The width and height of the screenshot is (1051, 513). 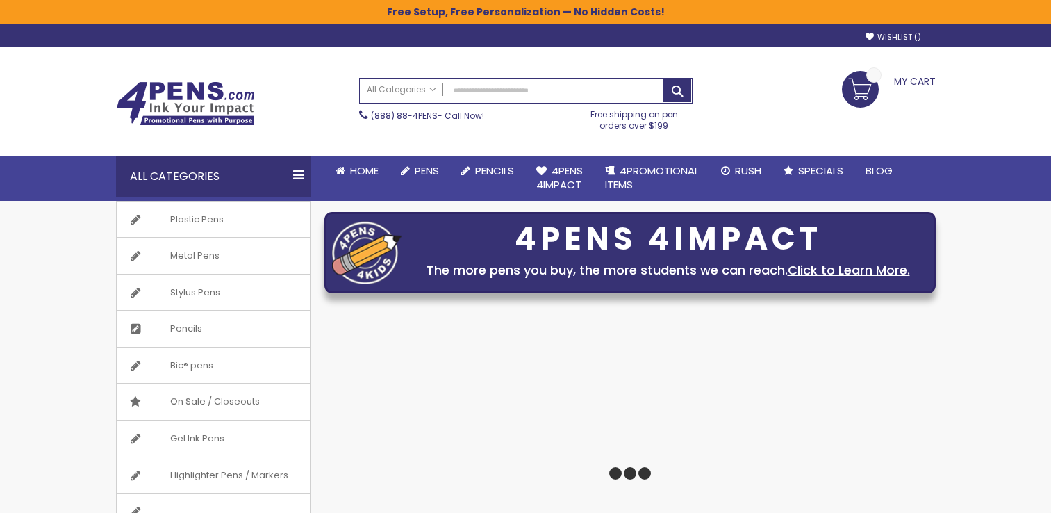 I want to click on a: Specials, so click(x=814, y=171).